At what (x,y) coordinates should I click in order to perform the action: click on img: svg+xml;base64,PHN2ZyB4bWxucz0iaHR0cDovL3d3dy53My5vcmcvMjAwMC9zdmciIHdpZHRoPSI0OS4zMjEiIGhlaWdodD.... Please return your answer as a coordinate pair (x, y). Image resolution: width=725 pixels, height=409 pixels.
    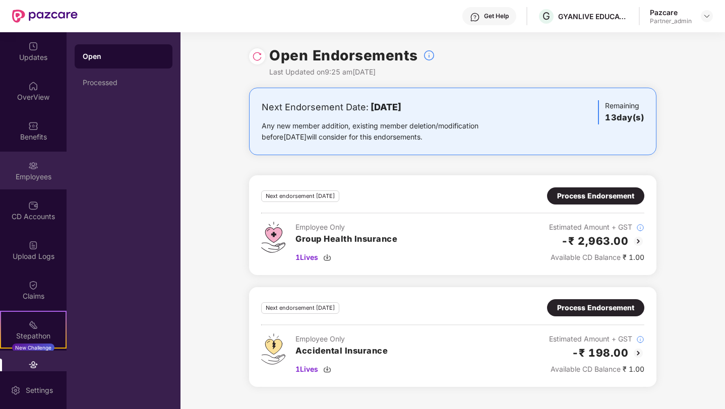
    Looking at the image, I should click on (273, 349).